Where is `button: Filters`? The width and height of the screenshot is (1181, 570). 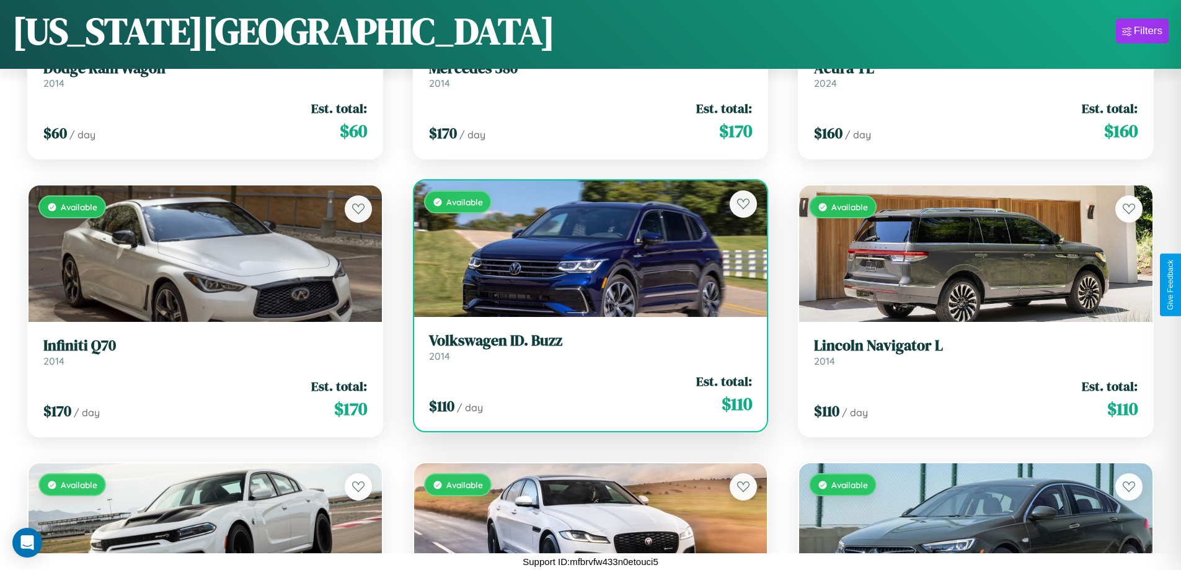 button: Filters is located at coordinates (1142, 31).